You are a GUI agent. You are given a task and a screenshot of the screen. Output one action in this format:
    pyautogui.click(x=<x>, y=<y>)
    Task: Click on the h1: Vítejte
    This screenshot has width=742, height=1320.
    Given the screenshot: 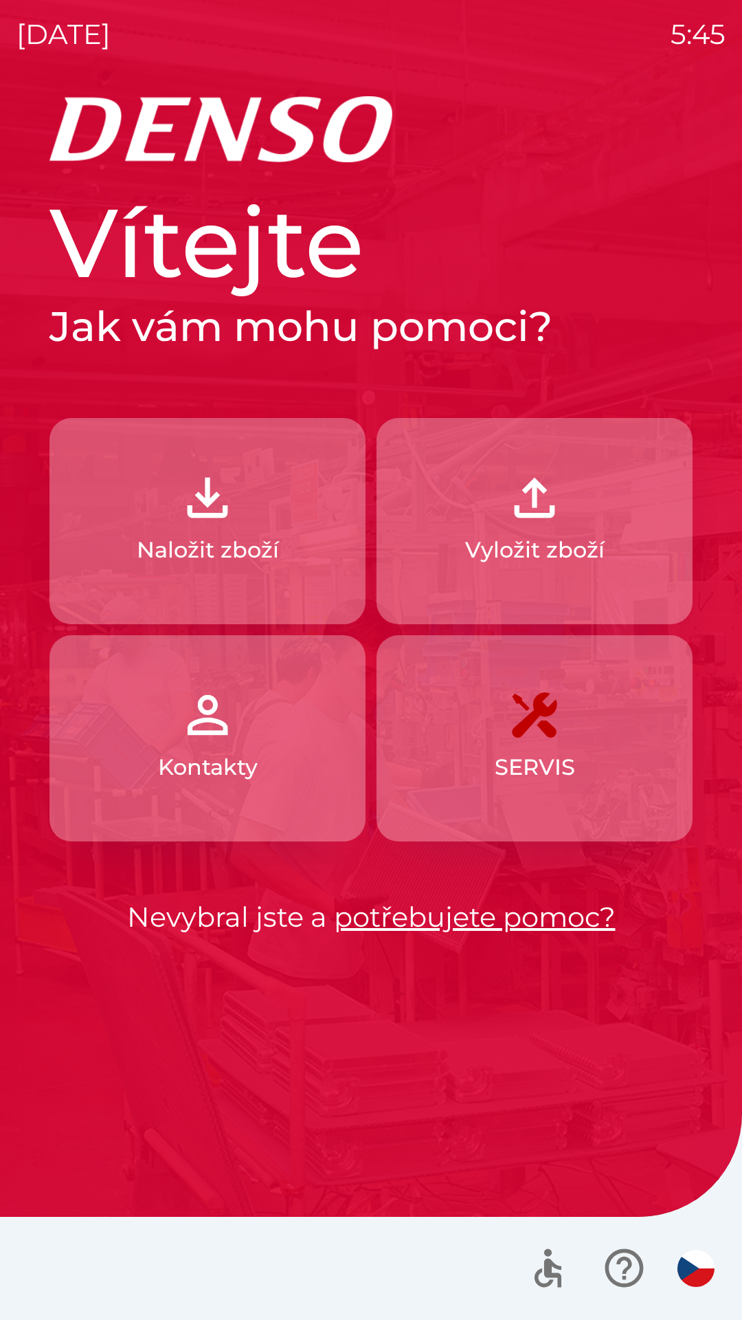 What is the action you would take?
    pyautogui.click(x=371, y=243)
    